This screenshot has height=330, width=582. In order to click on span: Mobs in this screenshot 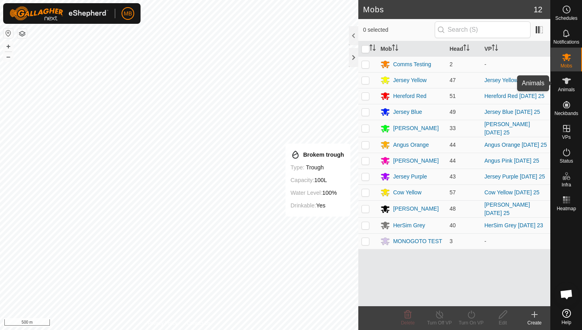, I will do `click(566, 66)`.